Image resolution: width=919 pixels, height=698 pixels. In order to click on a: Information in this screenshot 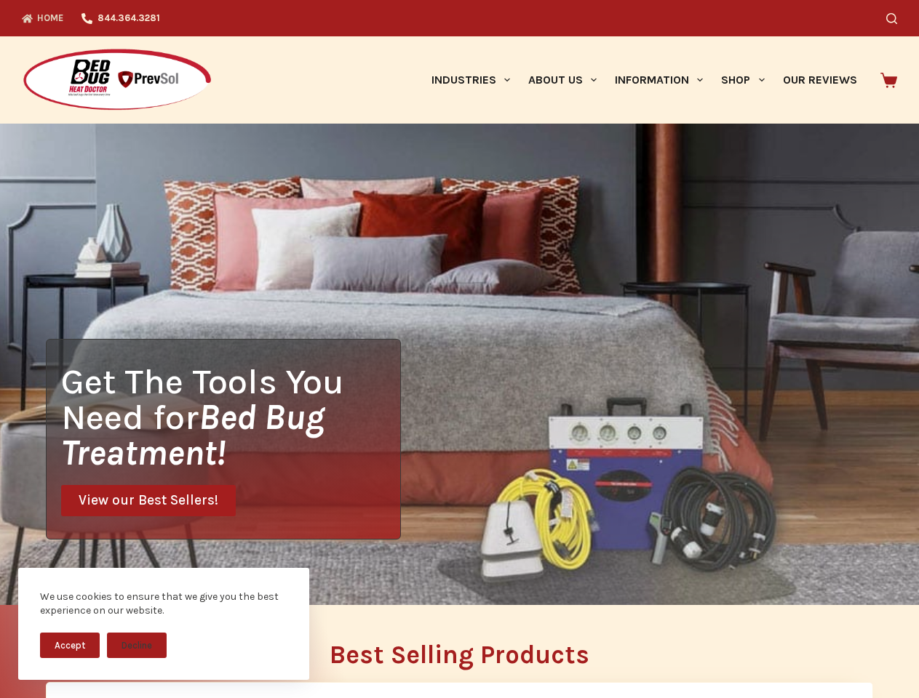, I will do `click(659, 80)`.